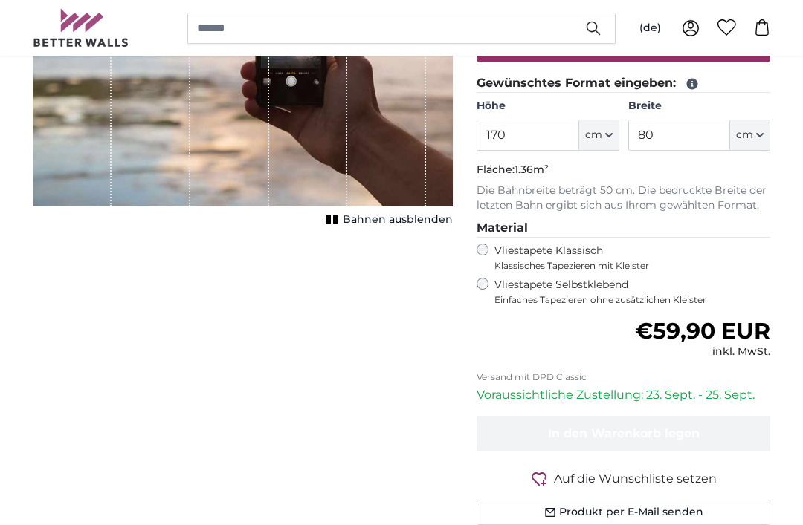 Image resolution: width=803 pixels, height=525 pixels. I want to click on button: Bahnen ausblenden, so click(387, 220).